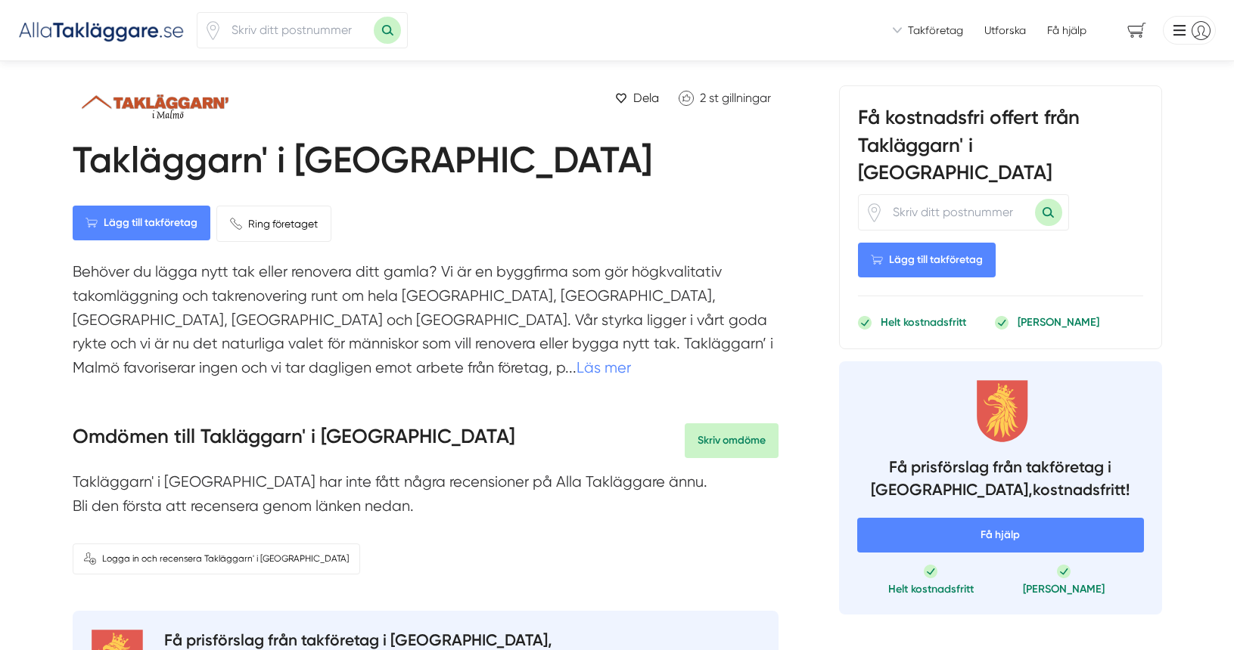 This screenshot has height=650, width=1234. What do you see at coordinates (1136, 30) in the screenshot?
I see `span: navigation-cart` at bounding box center [1136, 30].